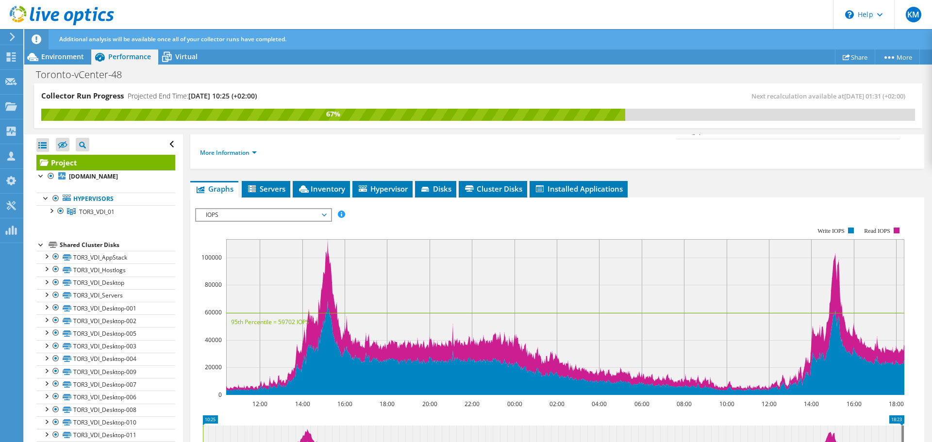 The image size is (932, 442). I want to click on text: 80000, so click(213, 284).